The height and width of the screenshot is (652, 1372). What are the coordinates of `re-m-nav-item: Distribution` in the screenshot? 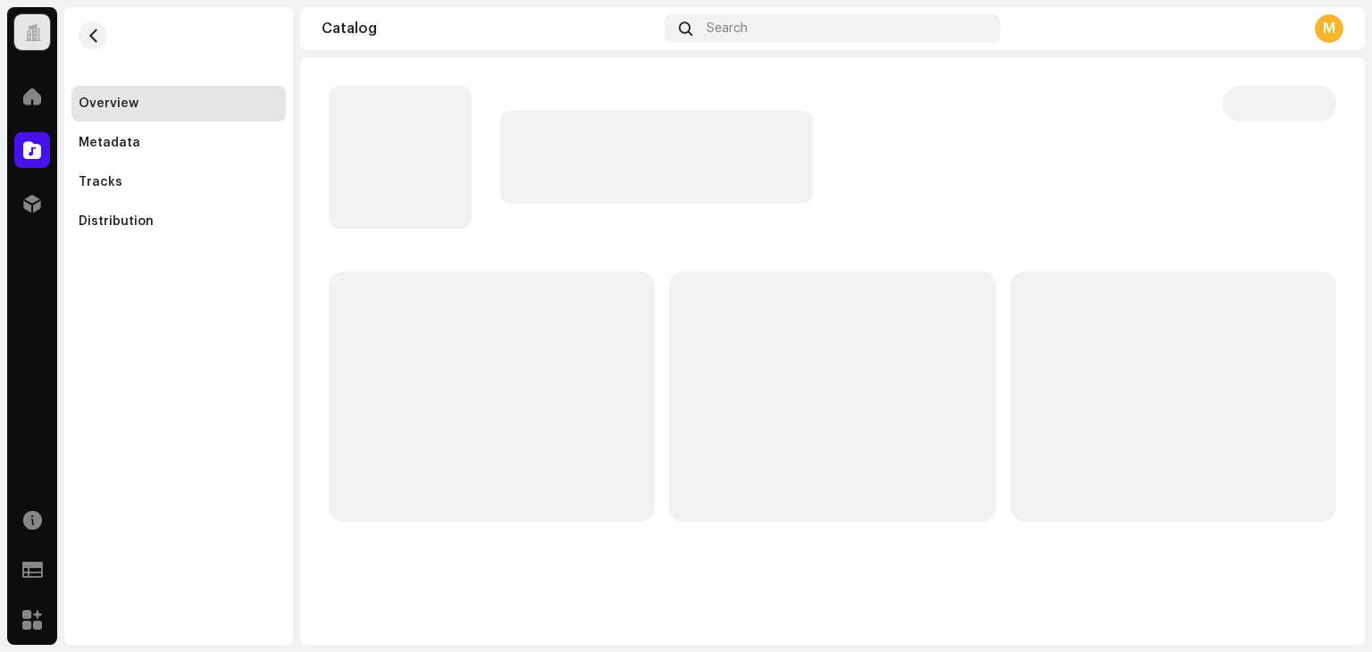 It's located at (179, 222).